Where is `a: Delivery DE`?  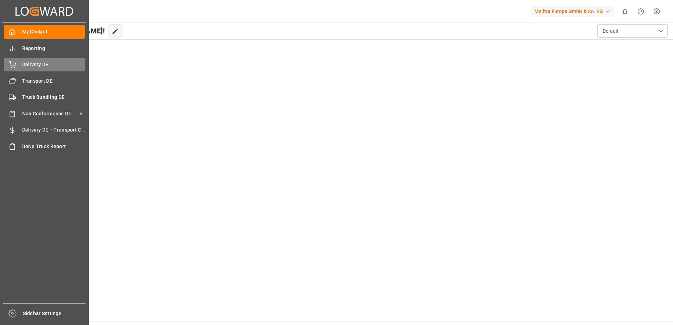 a: Delivery DE is located at coordinates (44, 64).